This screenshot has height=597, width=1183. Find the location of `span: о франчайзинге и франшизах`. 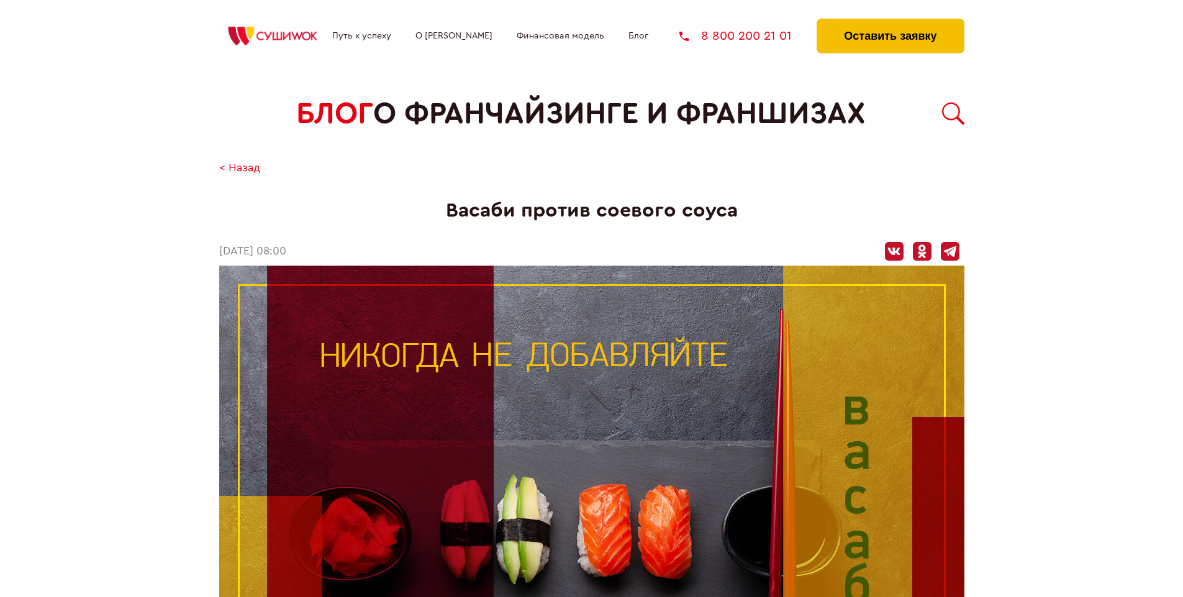

span: о франчайзинге и франшизах is located at coordinates (619, 114).